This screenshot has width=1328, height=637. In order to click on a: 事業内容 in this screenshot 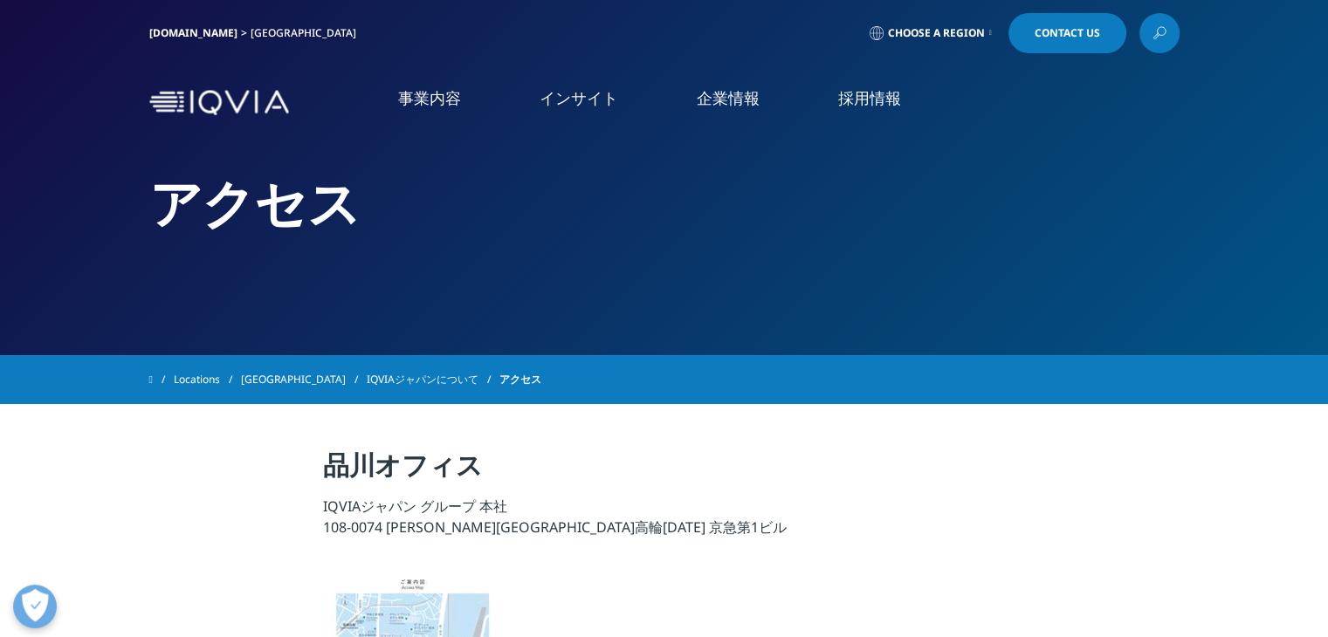, I will do `click(429, 98)`.